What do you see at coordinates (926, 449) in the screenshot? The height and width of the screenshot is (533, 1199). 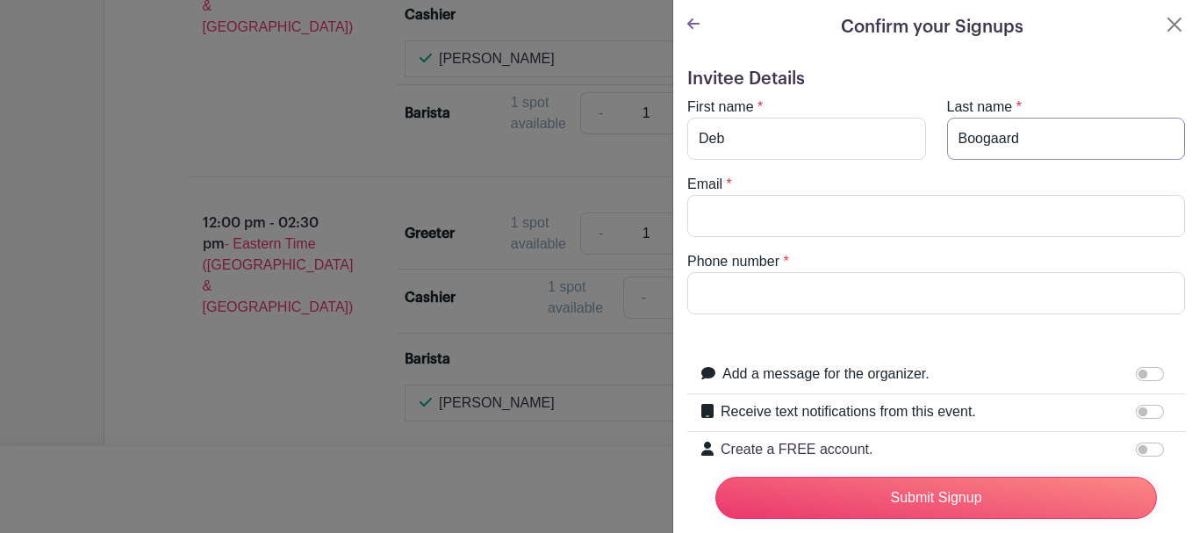 I see `p: Create a FREE account.` at bounding box center [926, 449].